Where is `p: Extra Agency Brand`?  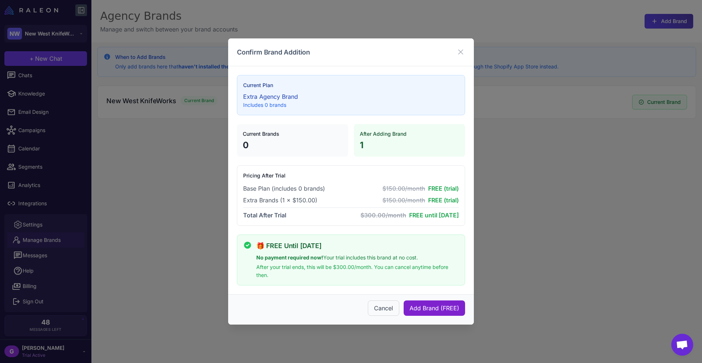 p: Extra Agency Brand is located at coordinates (351, 97).